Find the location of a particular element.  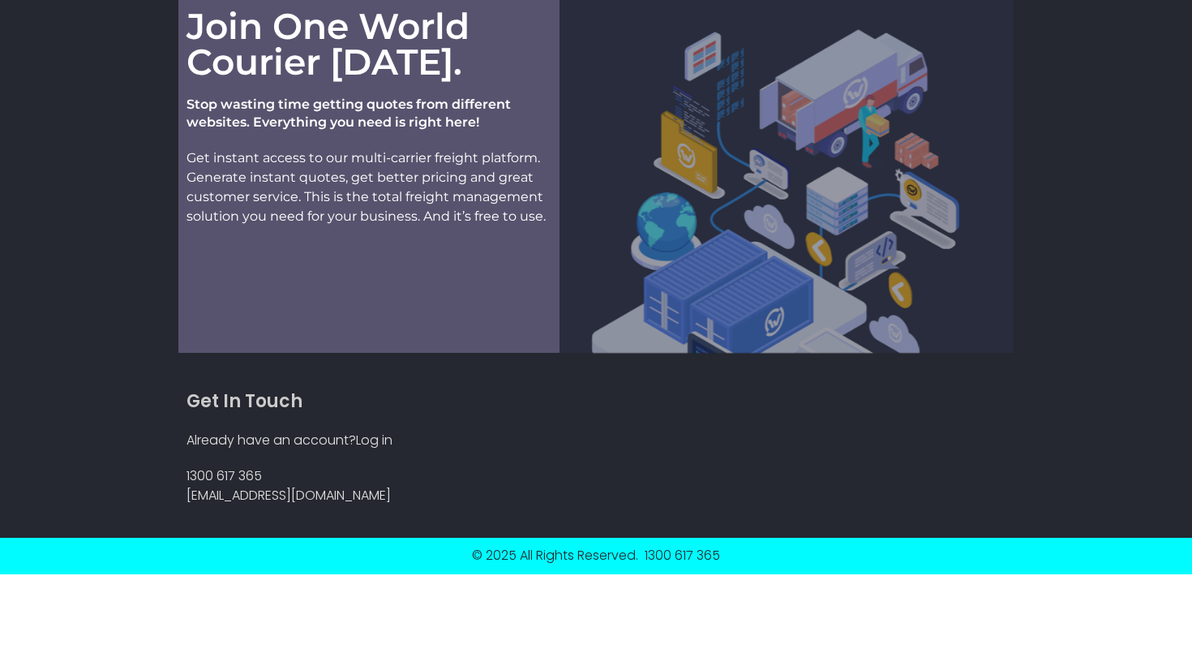

span: © 2025 All Rights Reserved. is located at coordinates (555, 555).